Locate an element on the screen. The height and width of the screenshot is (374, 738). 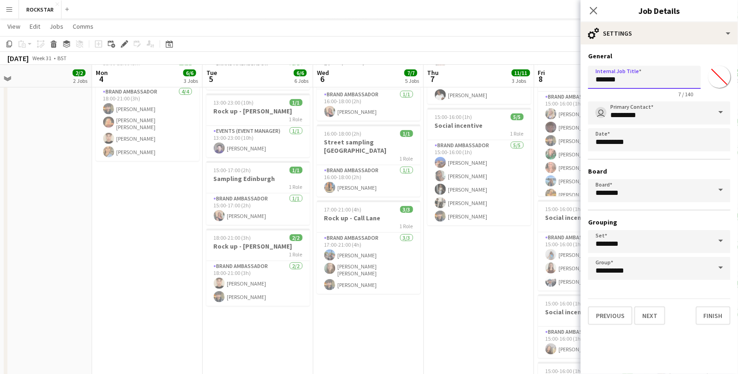
div: 6 Jobs is located at coordinates (301, 81).